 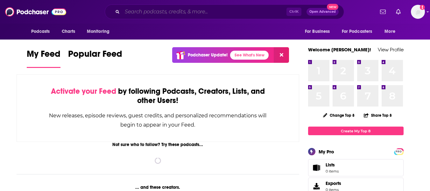 What do you see at coordinates (68, 31) in the screenshot?
I see `a: Charts` at bounding box center [68, 31].